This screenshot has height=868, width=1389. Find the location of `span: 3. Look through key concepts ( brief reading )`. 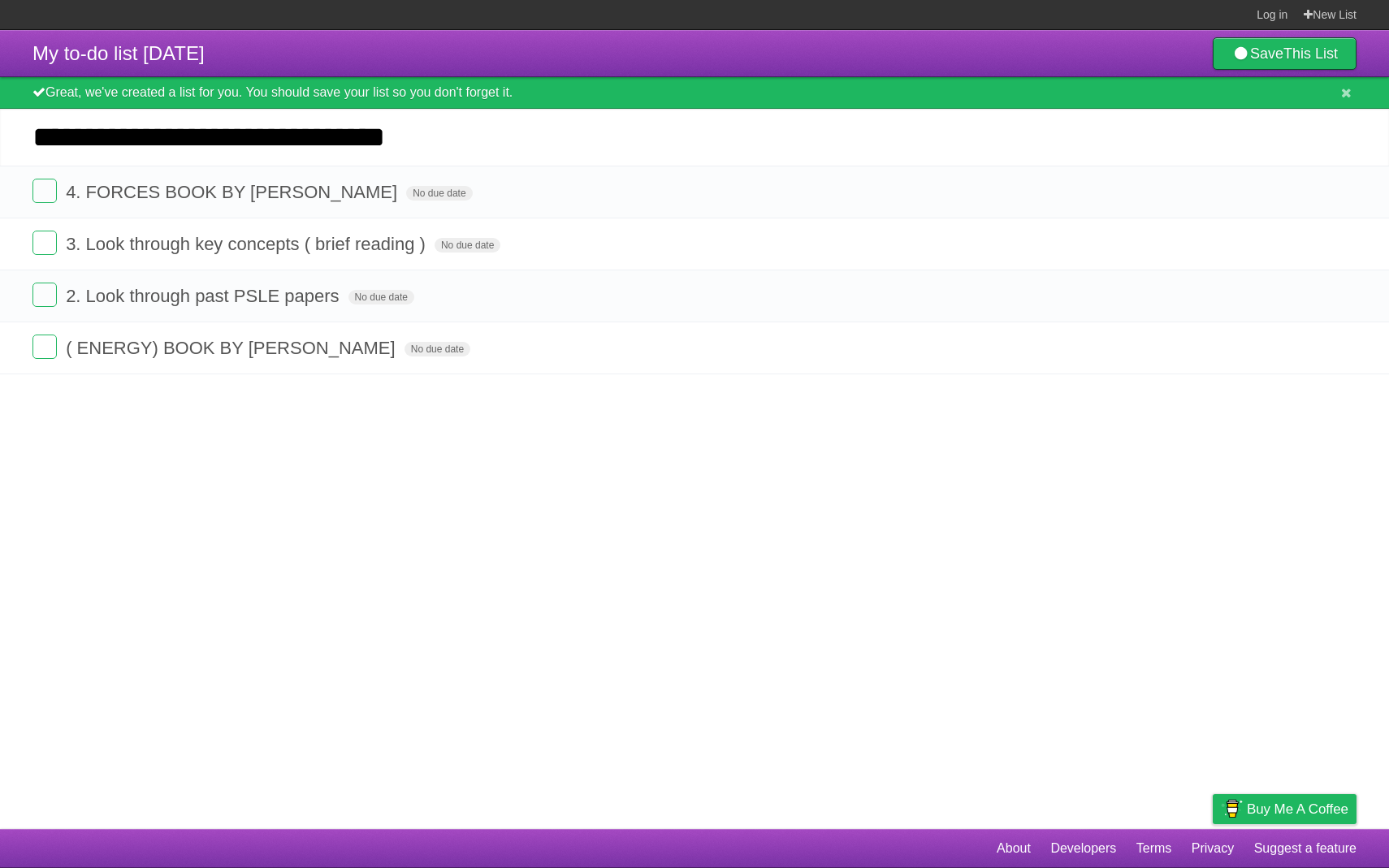

span: 3. Look through key concepts ( brief reading ) is located at coordinates (248, 244).